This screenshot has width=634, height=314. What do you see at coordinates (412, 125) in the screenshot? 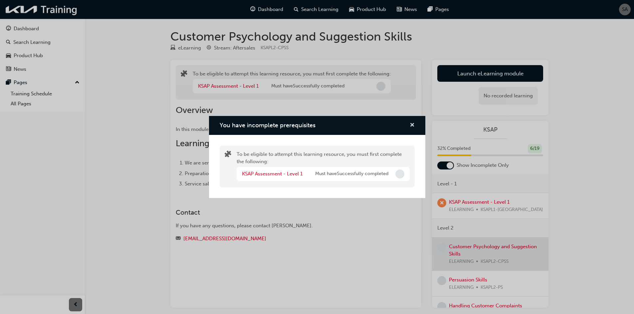
I see `button: cross-icon` at bounding box center [412, 125].